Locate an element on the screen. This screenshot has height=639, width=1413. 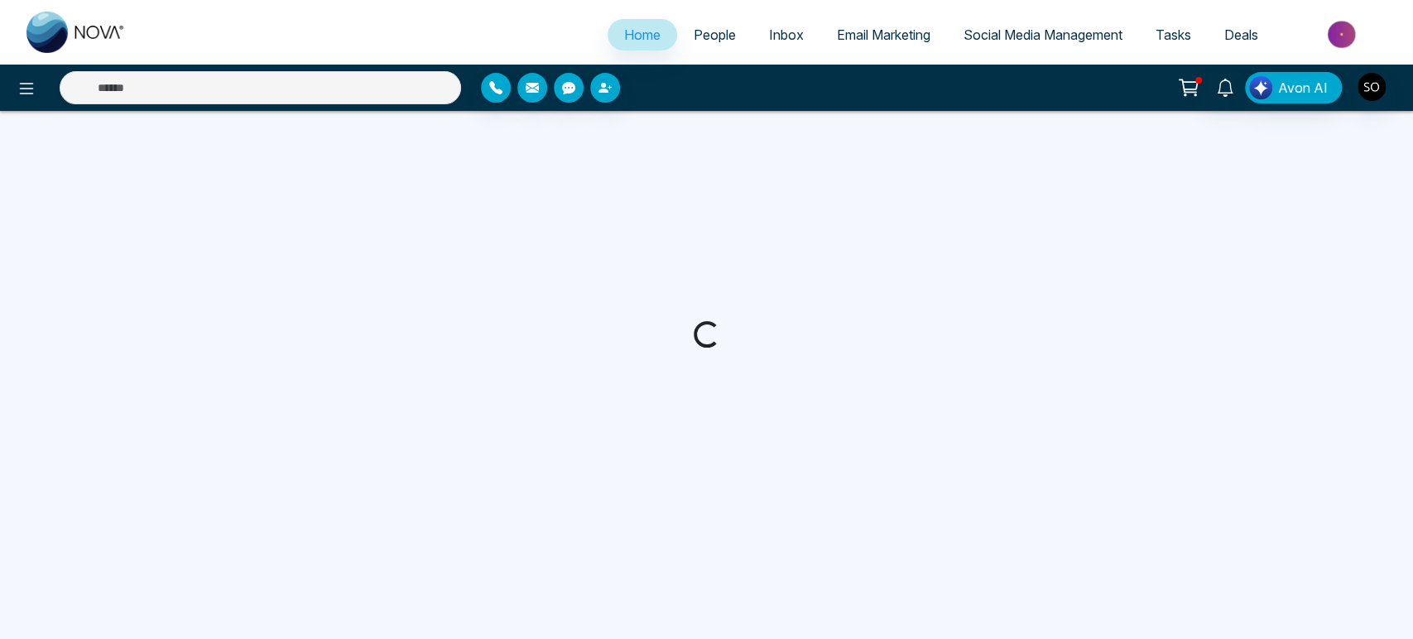
a: Email Marketing is located at coordinates (883, 35).